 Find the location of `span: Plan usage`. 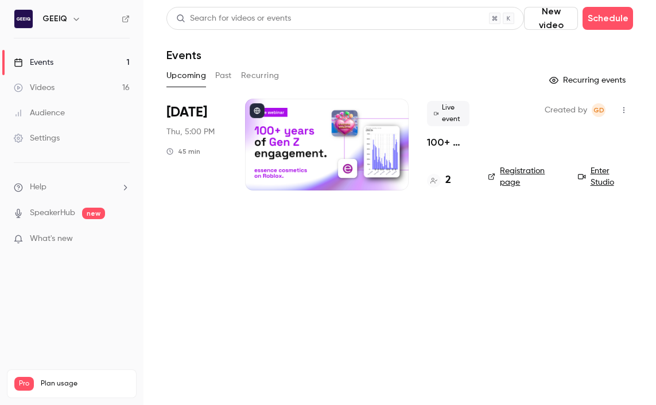

span: Plan usage is located at coordinates (85, 384).